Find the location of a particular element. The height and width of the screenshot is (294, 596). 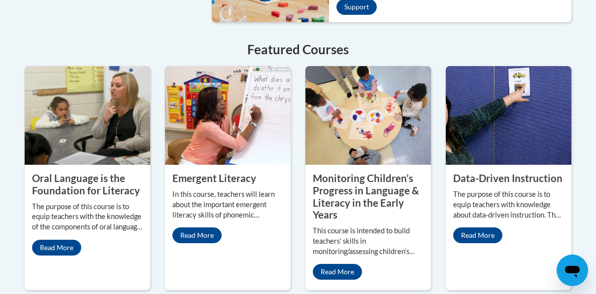

img: Emergent Literacy is located at coordinates (228, 115).